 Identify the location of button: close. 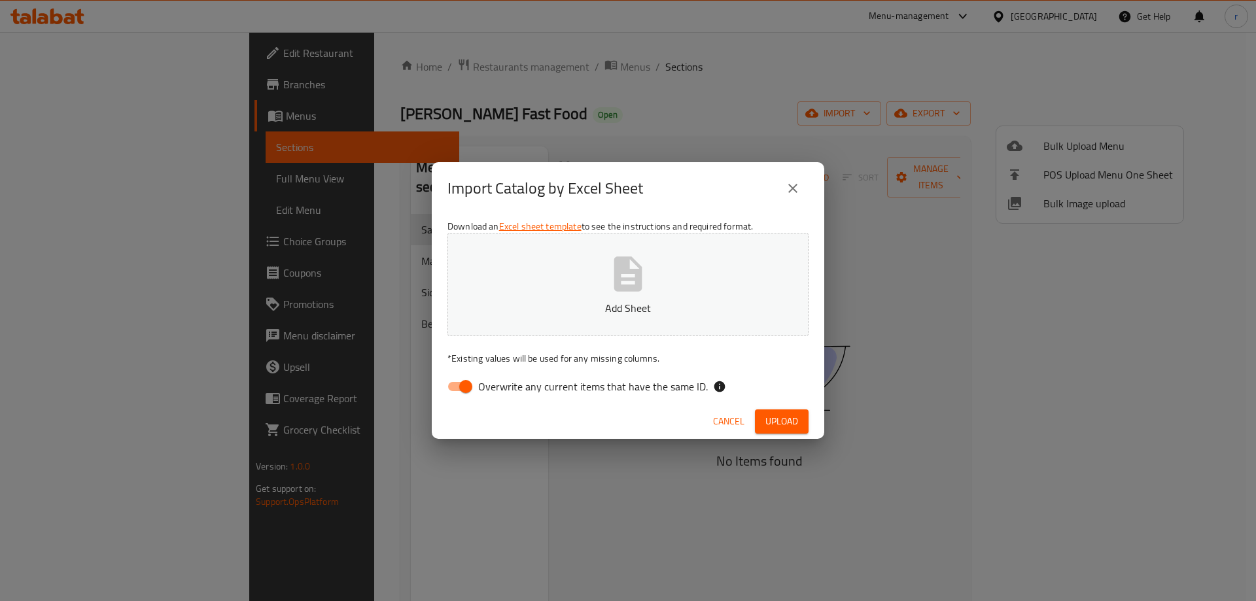
(793, 188).